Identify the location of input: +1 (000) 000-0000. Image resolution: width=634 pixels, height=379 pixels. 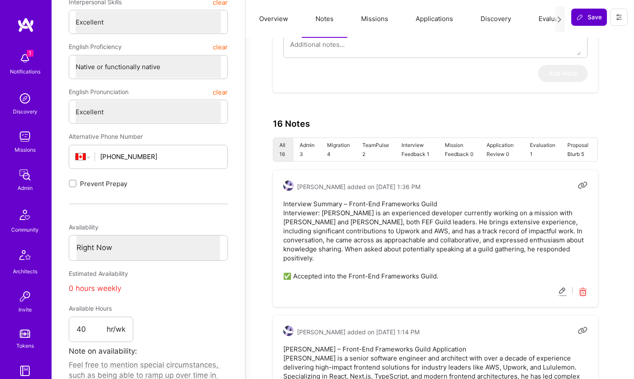
(160, 156).